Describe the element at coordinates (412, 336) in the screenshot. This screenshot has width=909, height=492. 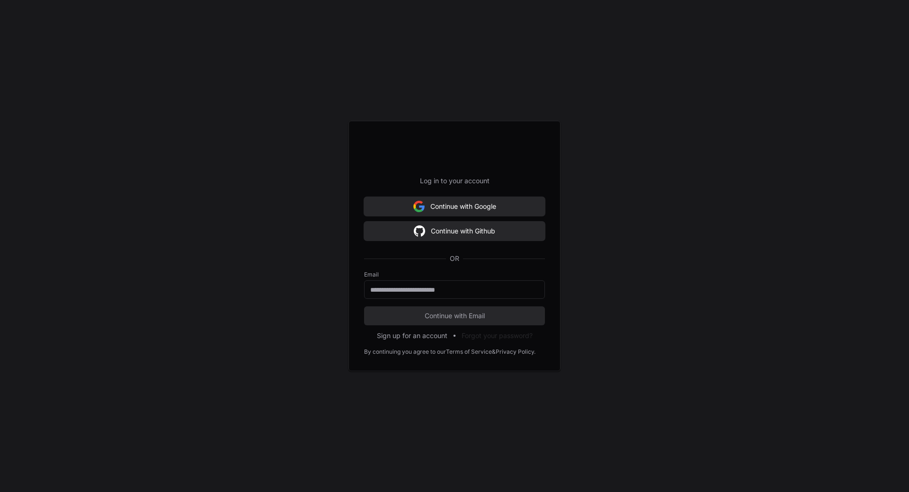
I see `button: Sign up for an account` at that location.